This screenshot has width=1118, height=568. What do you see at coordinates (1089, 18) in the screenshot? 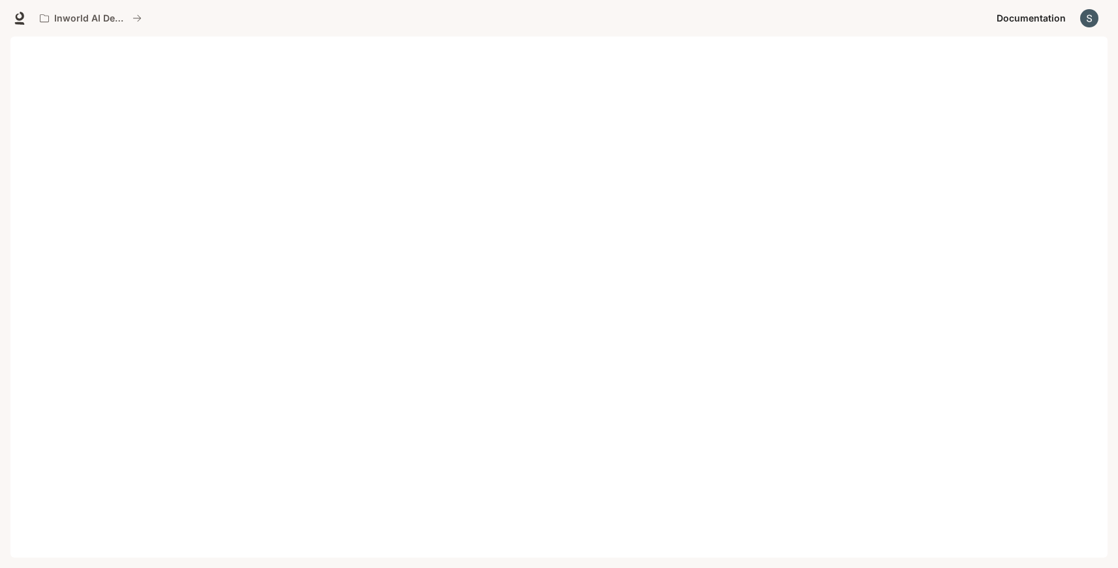
I see `img: User avatar` at bounding box center [1089, 18].